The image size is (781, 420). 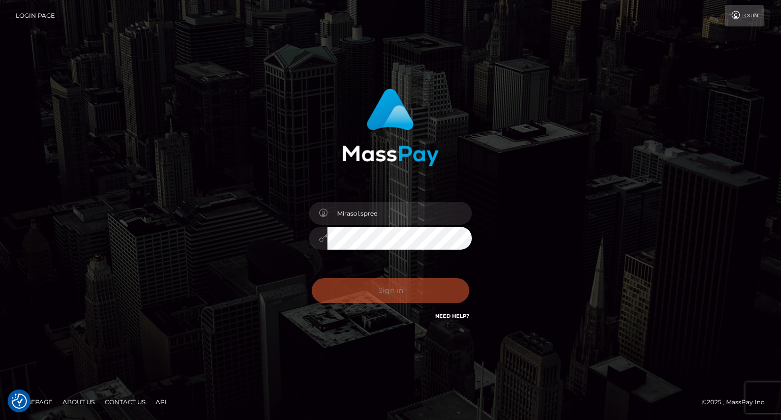 I want to click on button: Consent Preferences, so click(x=19, y=401).